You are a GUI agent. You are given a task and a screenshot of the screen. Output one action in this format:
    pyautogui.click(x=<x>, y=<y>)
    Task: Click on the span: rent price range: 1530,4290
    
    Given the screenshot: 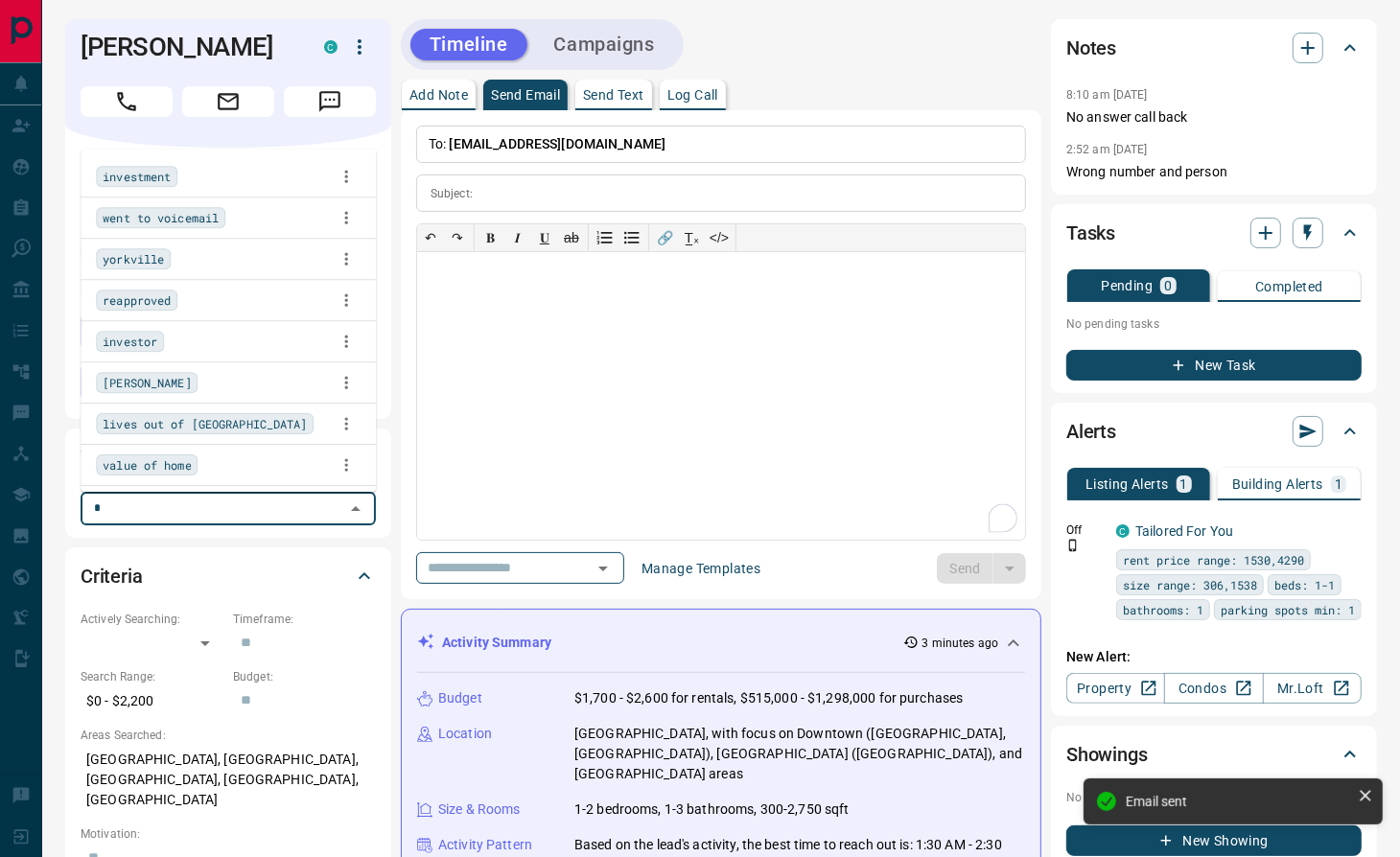 What is the action you would take?
    pyautogui.click(x=1213, y=560)
    